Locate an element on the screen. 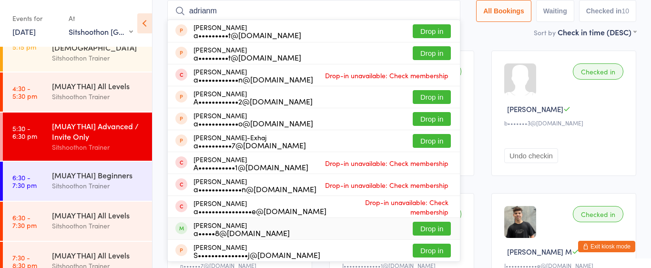 Image resolution: width=651 pixels, height=268 pixels. div: [MUAY THAI] Beginners is located at coordinates (98, 175).